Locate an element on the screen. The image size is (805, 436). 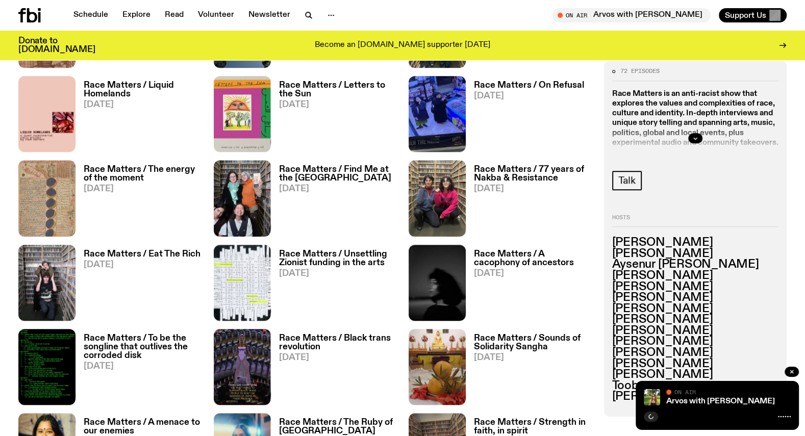
img: A screenshot from a game designed by Danielle BRaithwaite-Shirley. It is a deity-like figure in p... is located at coordinates (242, 367).